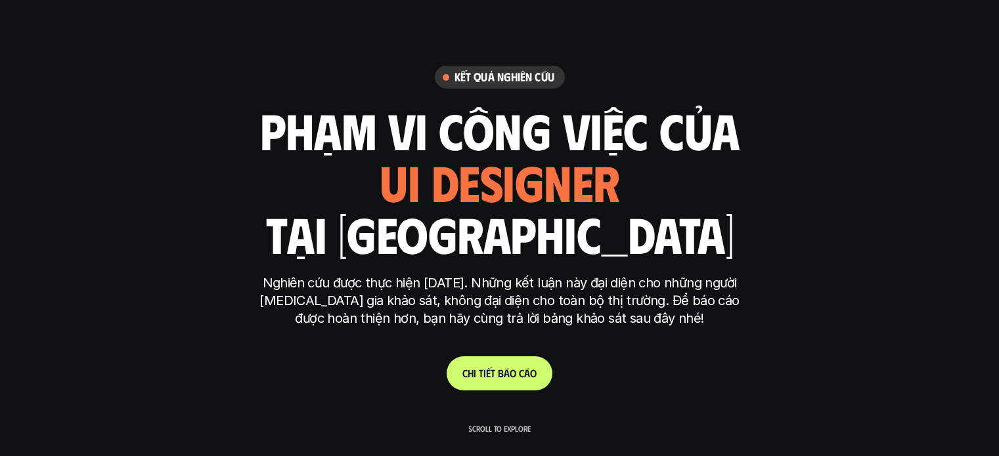 The image size is (999, 456). Describe the element at coordinates (499, 429) in the screenshot. I see `p: Scroll to explore` at that location.